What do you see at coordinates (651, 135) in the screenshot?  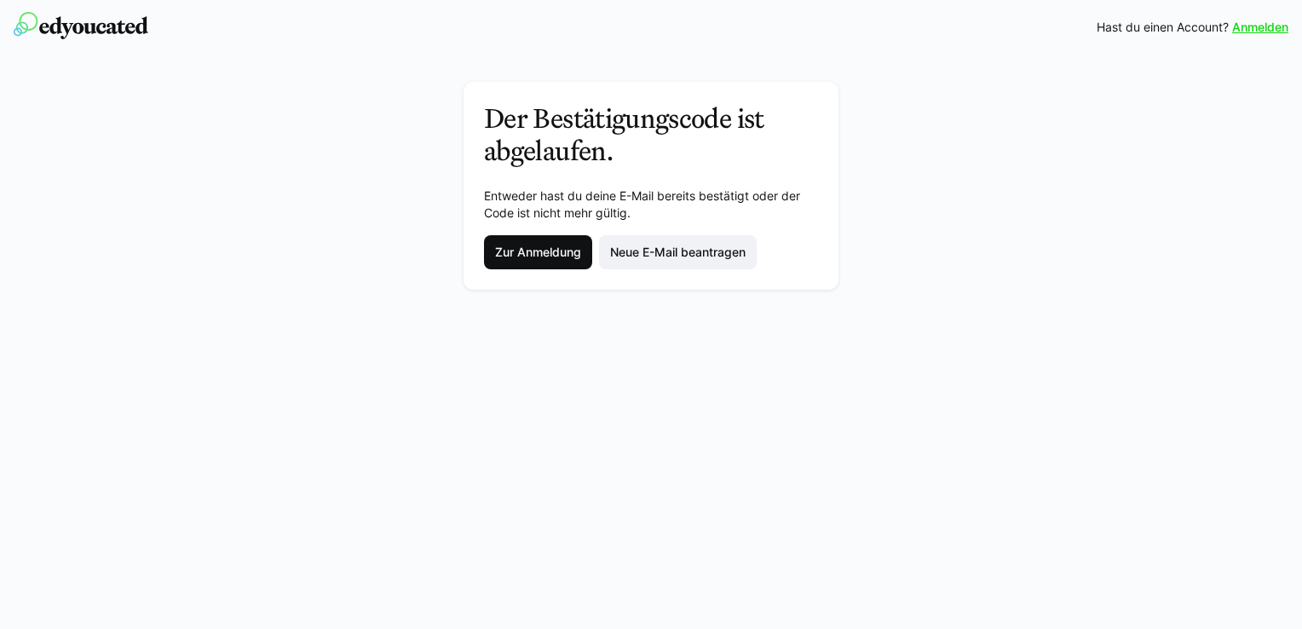 I see `h3: Der Bestätigungscode ist abgelaufen.` at bounding box center [651, 135].